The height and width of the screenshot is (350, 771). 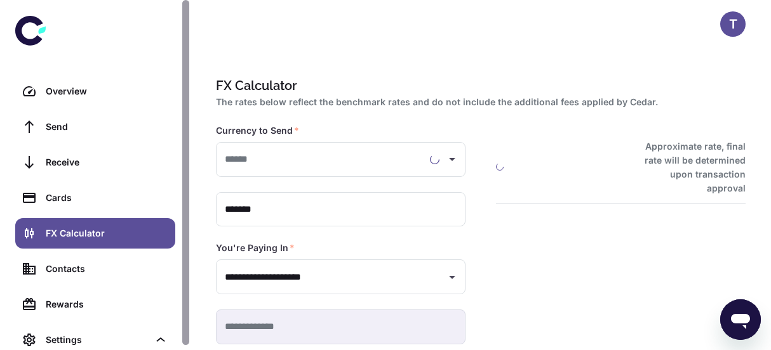 I want to click on div: FX Calculator, so click(x=107, y=234).